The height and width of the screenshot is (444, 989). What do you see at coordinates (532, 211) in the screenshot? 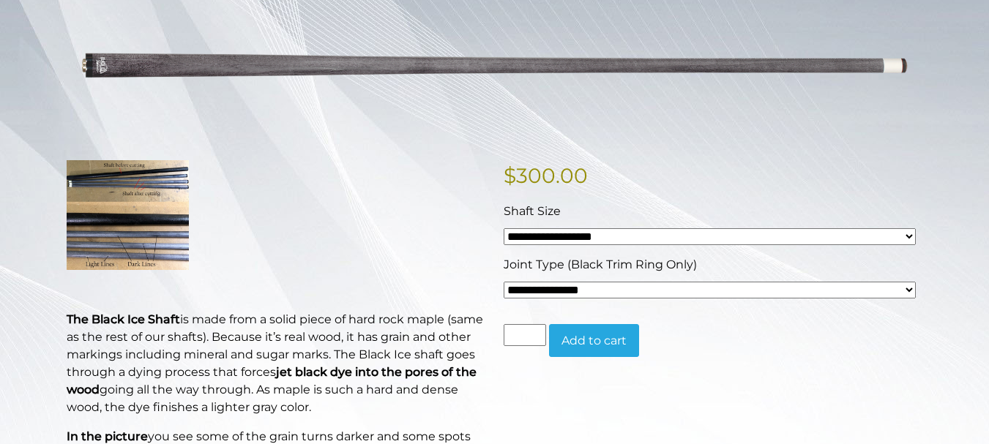
I see `span: Shaft Size` at bounding box center [532, 211].